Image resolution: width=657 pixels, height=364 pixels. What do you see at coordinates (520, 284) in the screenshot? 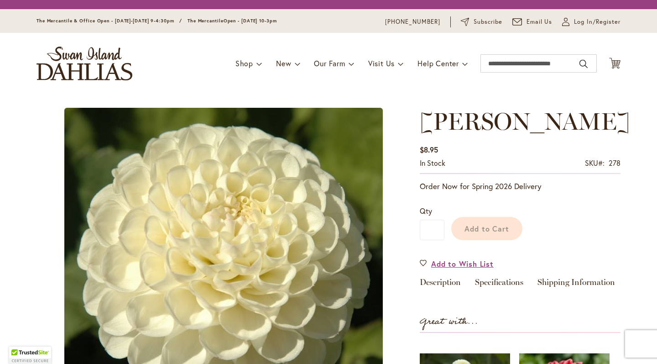
I see `div: Detailed Product Info` at bounding box center [520, 284].